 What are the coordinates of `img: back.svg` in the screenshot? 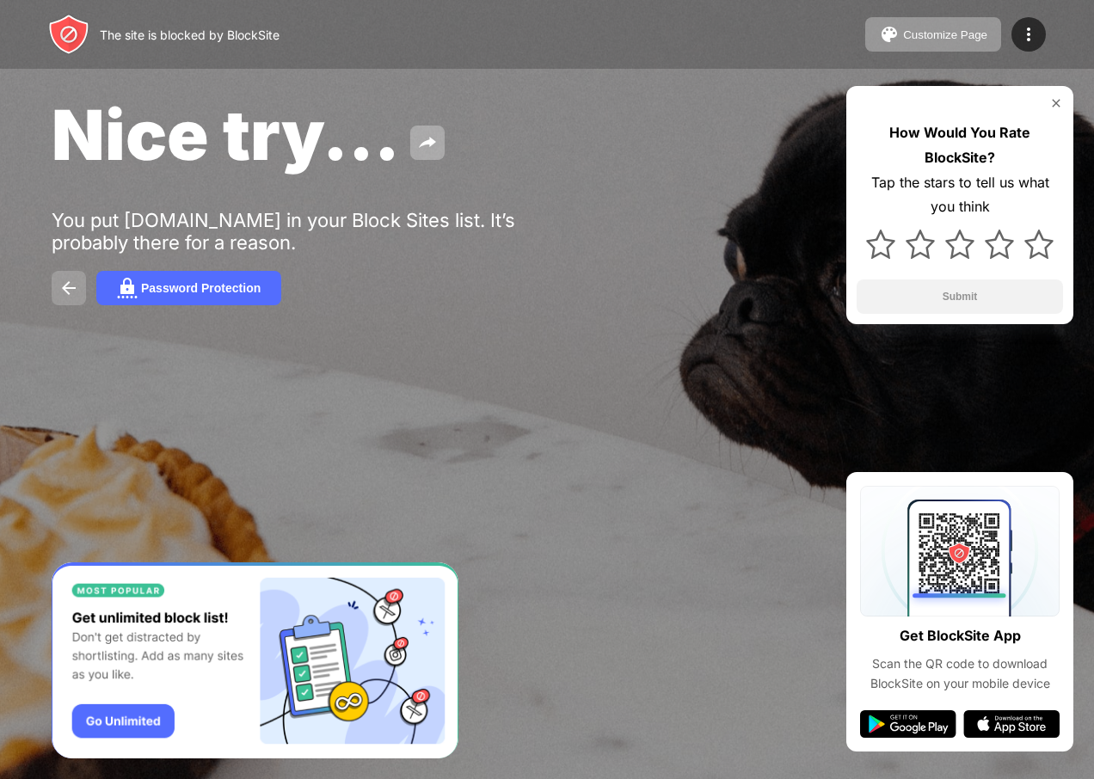 It's located at (69, 288).